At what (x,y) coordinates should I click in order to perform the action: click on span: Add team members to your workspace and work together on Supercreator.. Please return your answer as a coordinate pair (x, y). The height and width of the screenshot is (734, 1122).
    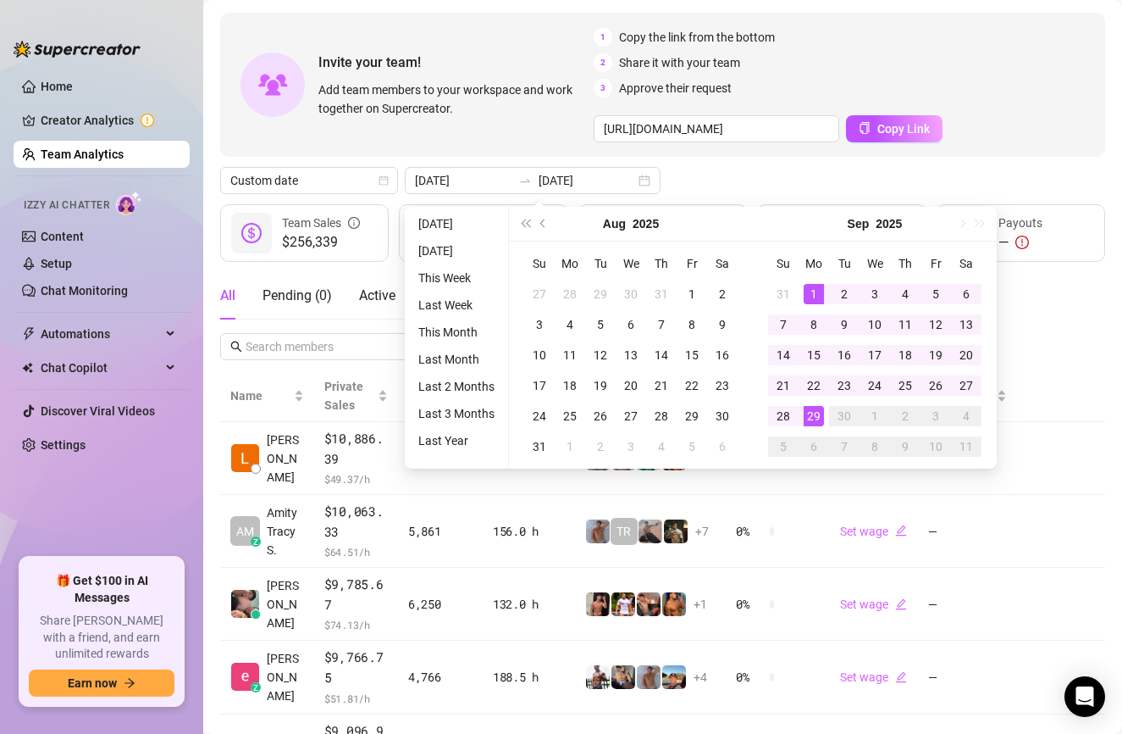
    Looking at the image, I should click on (452, 99).